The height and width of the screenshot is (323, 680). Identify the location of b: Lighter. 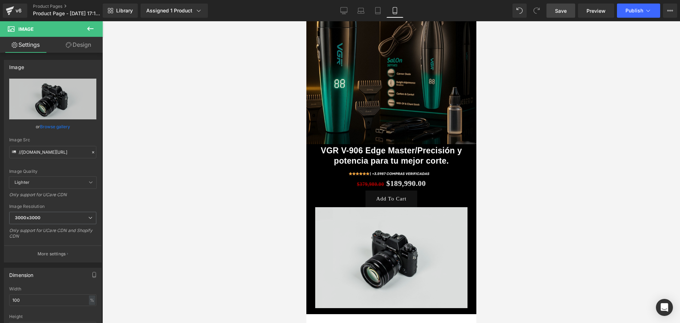
(22, 182).